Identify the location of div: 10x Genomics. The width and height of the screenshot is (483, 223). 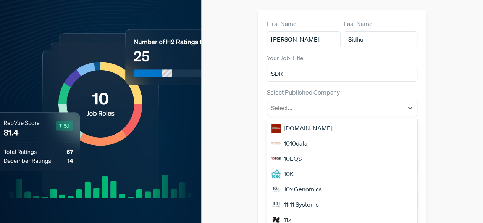
(342, 189).